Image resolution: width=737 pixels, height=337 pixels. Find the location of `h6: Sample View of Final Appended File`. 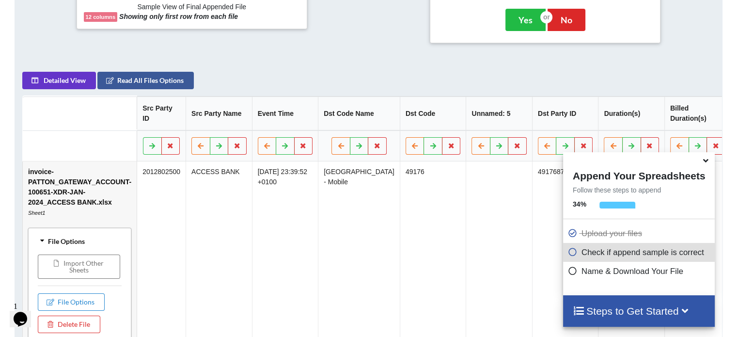

h6: Sample View of Final Appended File is located at coordinates (192, 8).